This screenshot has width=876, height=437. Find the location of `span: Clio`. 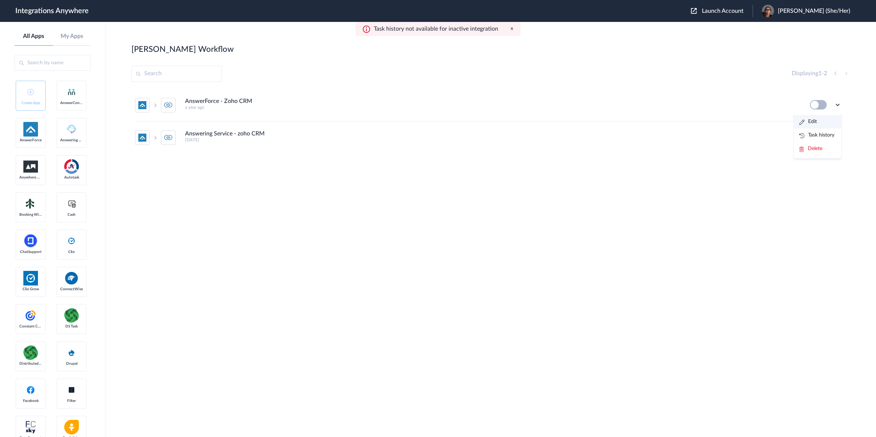

span: Clio is located at coordinates (72, 252).